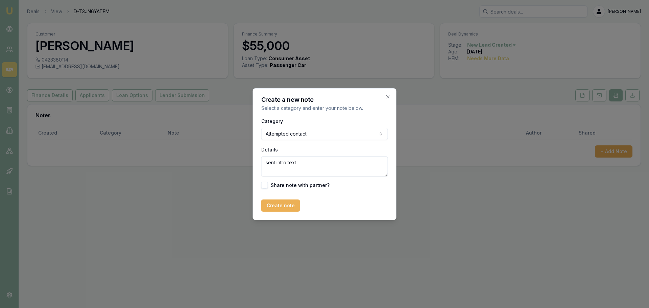 The width and height of the screenshot is (649, 308). What do you see at coordinates (272, 121) in the screenshot?
I see `label: Category` at bounding box center [272, 121].